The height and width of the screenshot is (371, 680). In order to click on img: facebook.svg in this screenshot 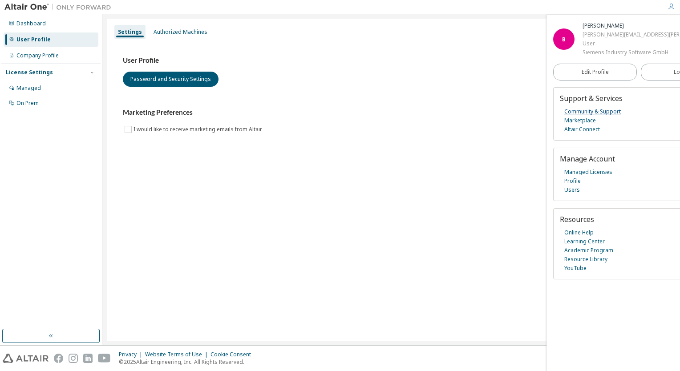, I will do `click(58, 358)`.